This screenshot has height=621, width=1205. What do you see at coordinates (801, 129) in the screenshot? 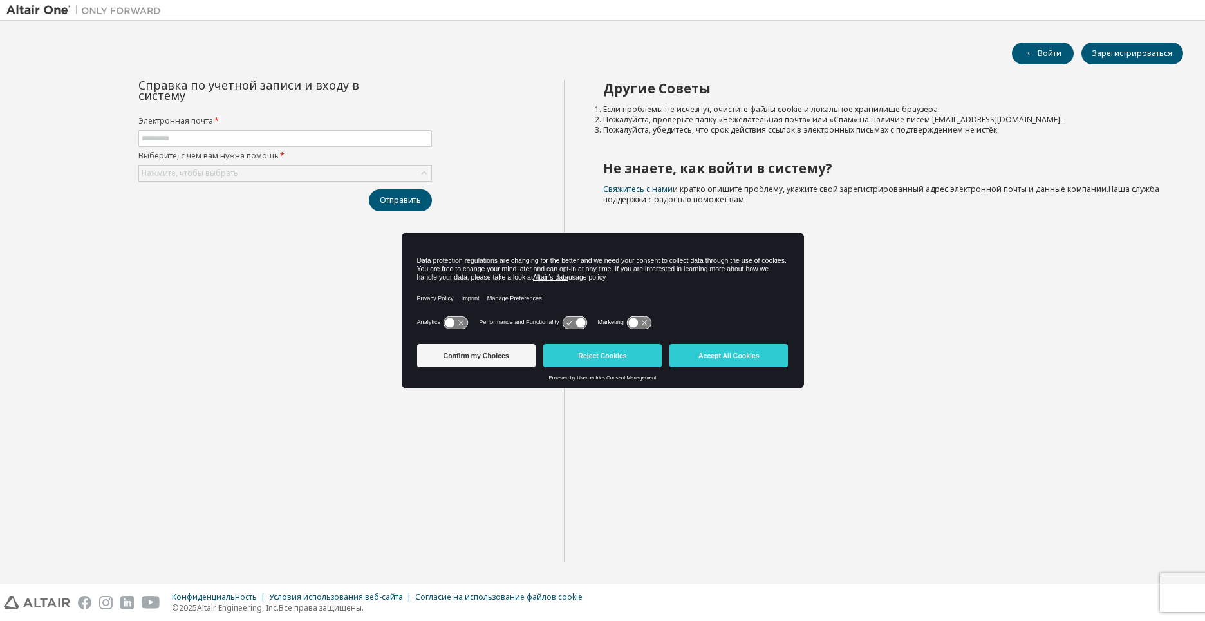
I see `ya-tr-span: Пожалуйста, убедитесь, что срок действия ссылок в электронных письмах с подтверждением не истёк.` at bounding box center [801, 129].